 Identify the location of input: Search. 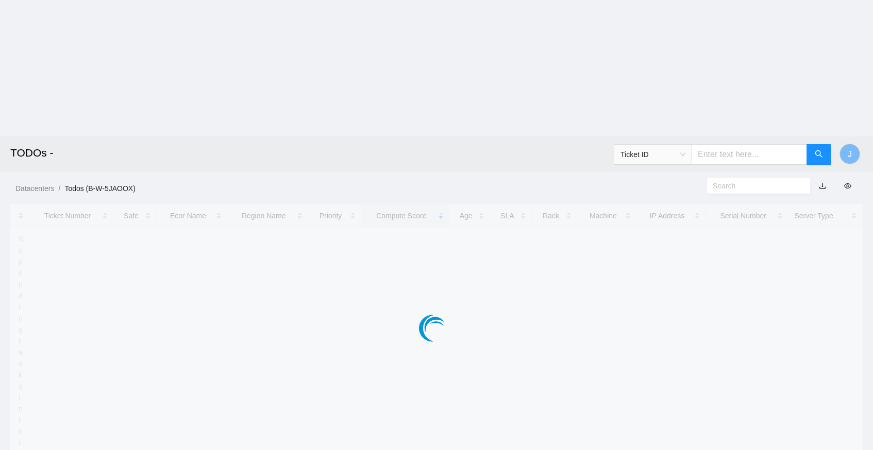
(754, 186).